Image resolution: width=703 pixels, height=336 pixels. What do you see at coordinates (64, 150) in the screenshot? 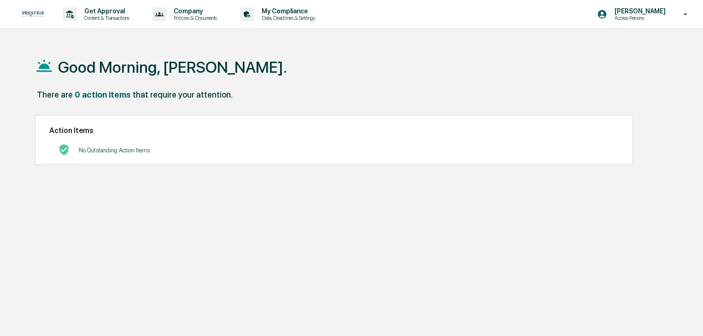
I see `img: No Actions logo` at bounding box center [64, 150].